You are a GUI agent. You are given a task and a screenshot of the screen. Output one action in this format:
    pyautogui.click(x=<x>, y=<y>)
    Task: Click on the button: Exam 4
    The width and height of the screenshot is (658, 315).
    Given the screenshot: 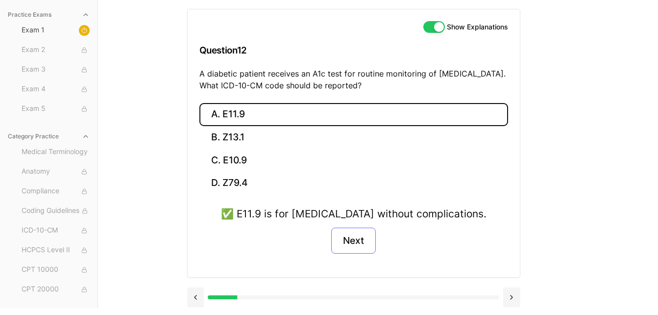 What is the action you would take?
    pyautogui.click(x=55, y=89)
    